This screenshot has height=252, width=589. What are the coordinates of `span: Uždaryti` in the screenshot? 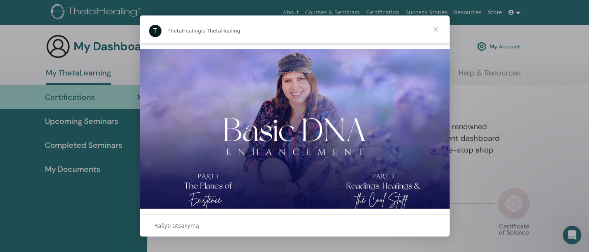 It's located at (436, 29).